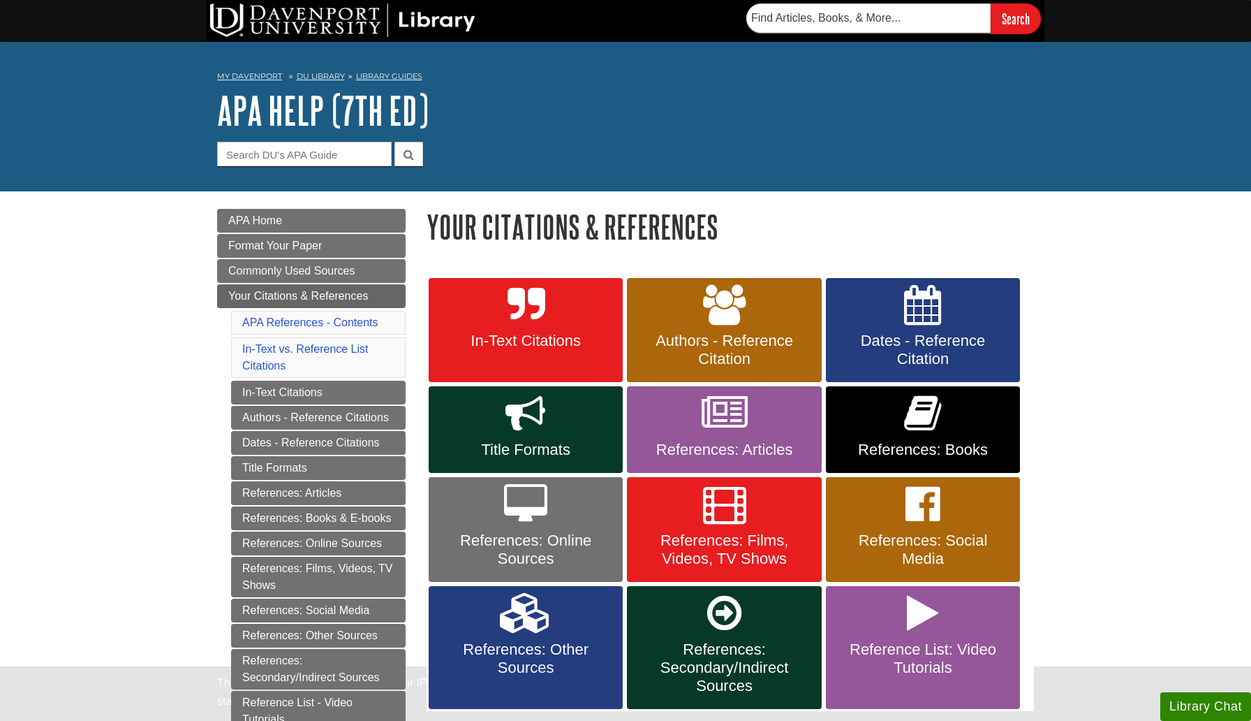 Image resolution: width=1251 pixels, height=721 pixels. Describe the element at coordinates (894, 18) in the screenshot. I see `form: Searches DU Library's articles, books, and more` at that location.